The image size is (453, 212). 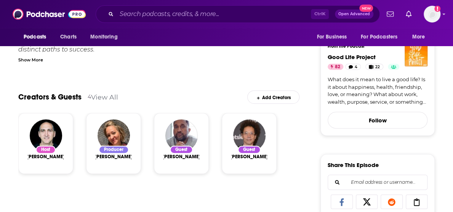 What do you see at coordinates (49, 14) in the screenshot?
I see `a: Podchaser - Follow, Share and Rate Podcasts` at bounding box center [49, 14].